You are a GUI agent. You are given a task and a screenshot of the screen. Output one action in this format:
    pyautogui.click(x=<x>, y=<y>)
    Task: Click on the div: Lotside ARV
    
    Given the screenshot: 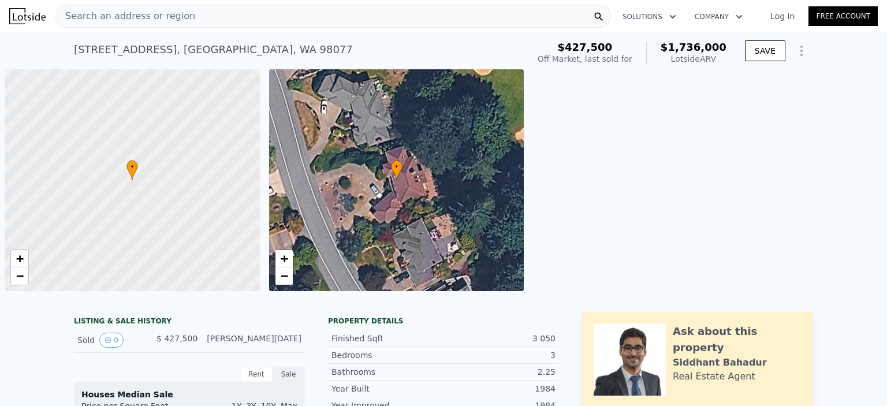 What is the action you would take?
    pyautogui.click(x=694, y=59)
    